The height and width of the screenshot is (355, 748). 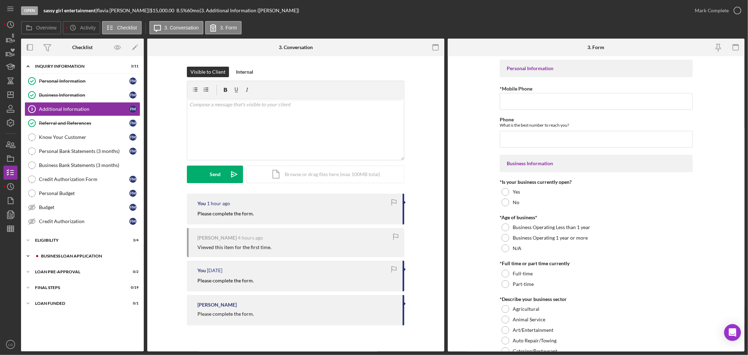 I want to click on div: ELIGIBILITY, so click(x=78, y=240).